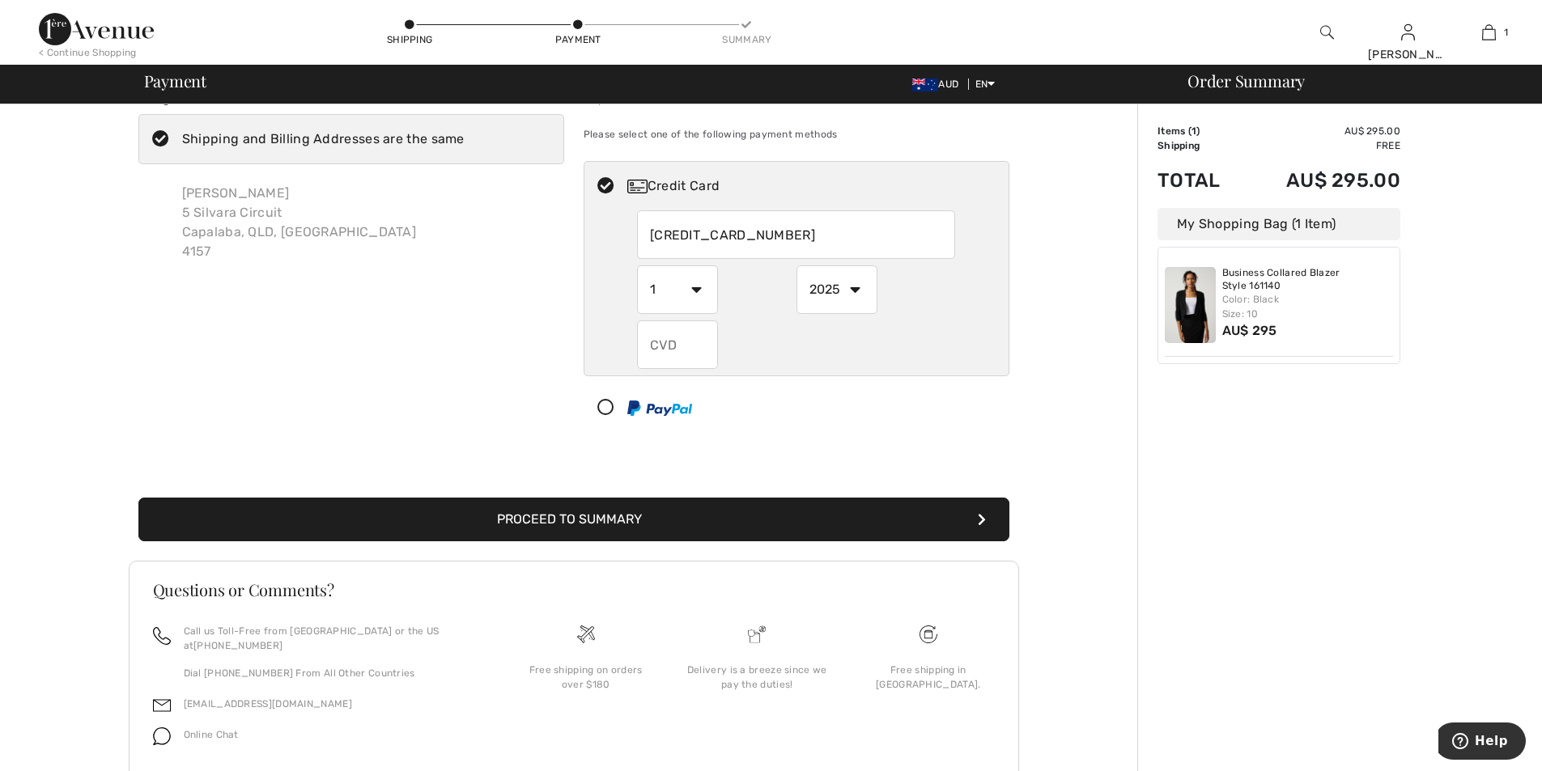  I want to click on img: Australian Dollar, so click(925, 85).